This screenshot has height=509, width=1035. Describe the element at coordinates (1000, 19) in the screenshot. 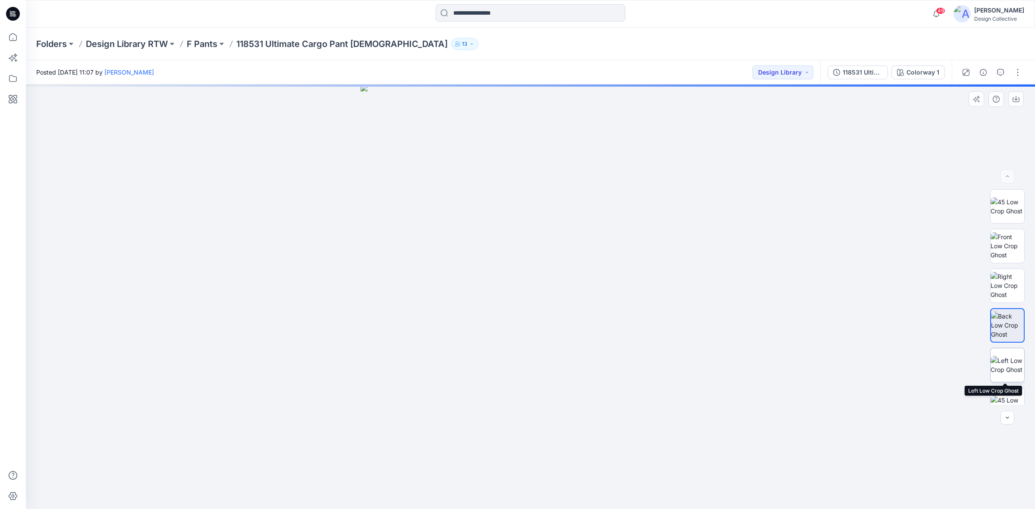

I see `div: Design Collective` at that location.